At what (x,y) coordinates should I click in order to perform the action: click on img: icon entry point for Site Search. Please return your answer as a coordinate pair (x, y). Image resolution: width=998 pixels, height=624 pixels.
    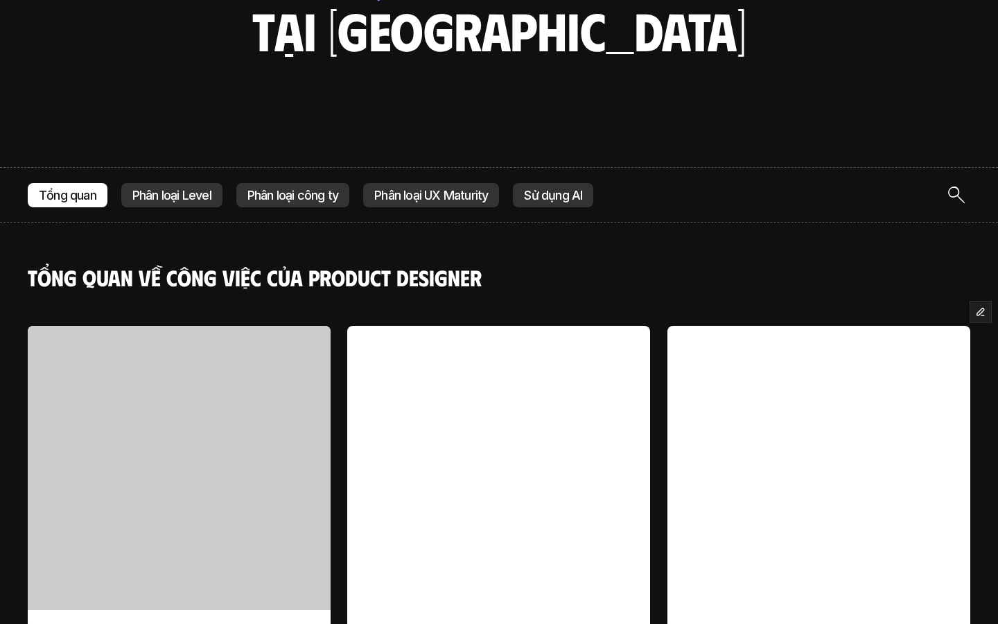
    Looking at the image, I should click on (957, 195).